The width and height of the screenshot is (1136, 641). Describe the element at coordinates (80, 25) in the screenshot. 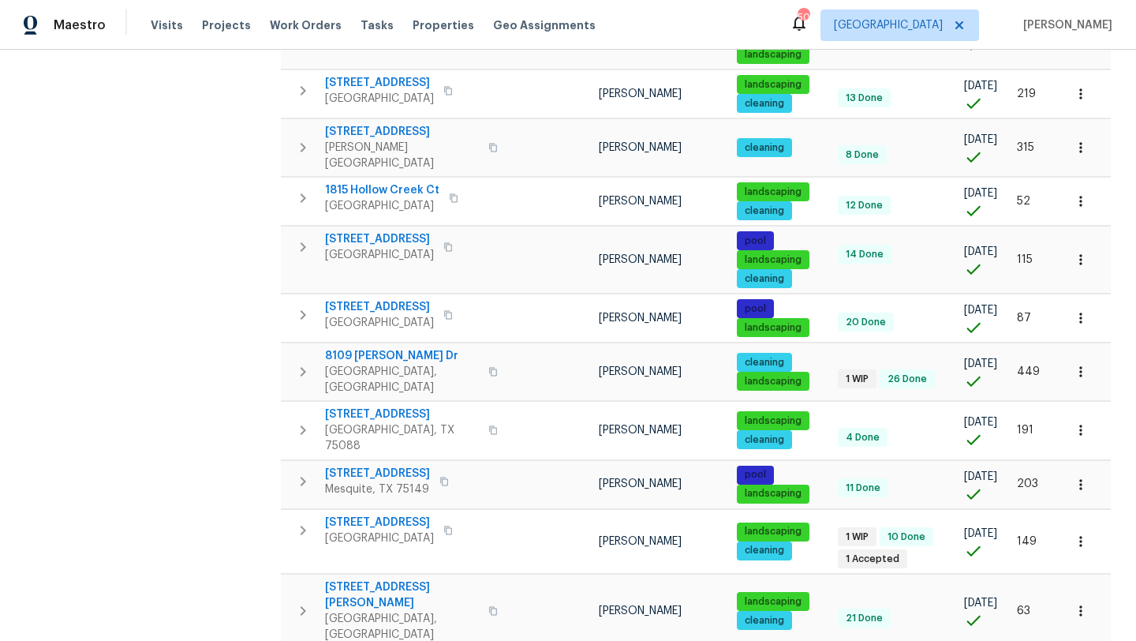

I see `span: Maestro` at that location.